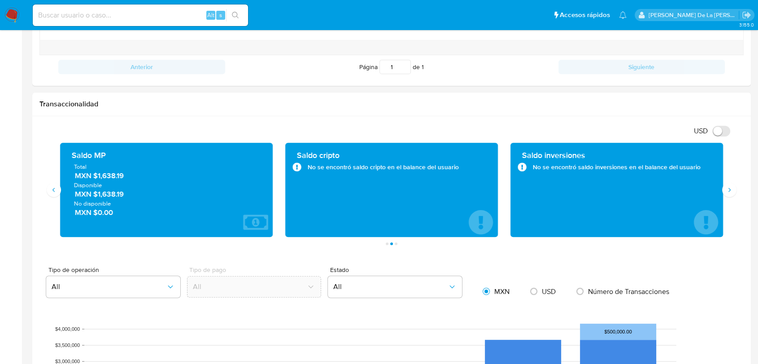 Image resolution: width=758 pixels, height=364 pixels. Describe the element at coordinates (642, 67) in the screenshot. I see `button: Siguiente` at that location.